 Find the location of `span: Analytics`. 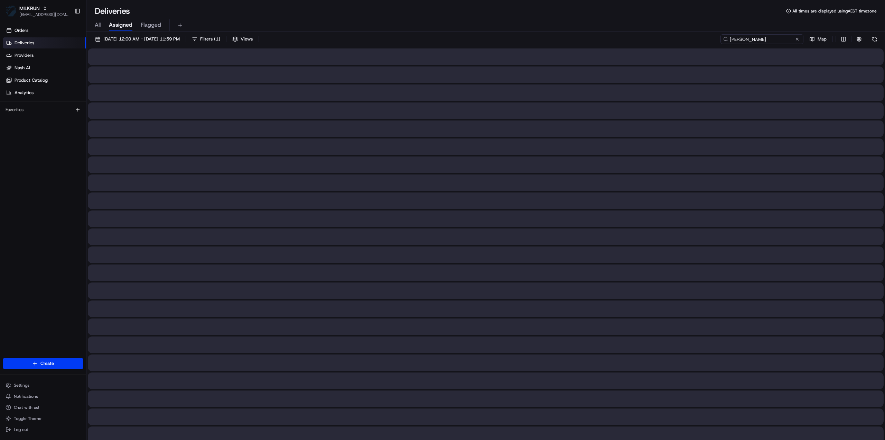

span: Analytics is located at coordinates (24, 93).